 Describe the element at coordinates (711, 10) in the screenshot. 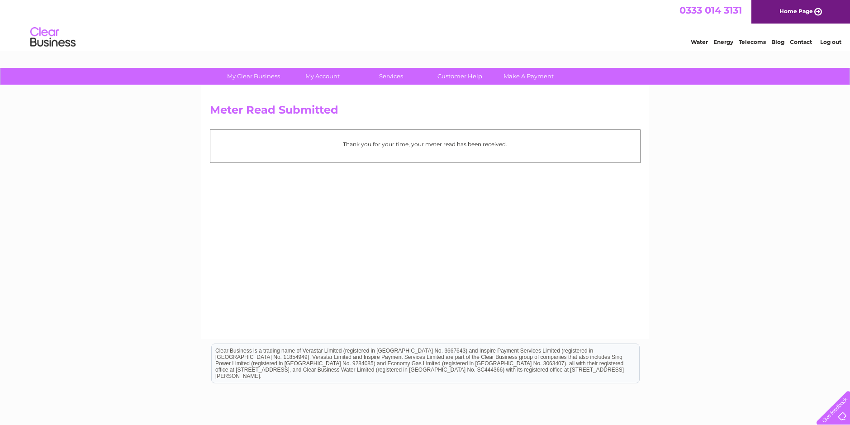

I see `a: 0333 014 3131` at that location.